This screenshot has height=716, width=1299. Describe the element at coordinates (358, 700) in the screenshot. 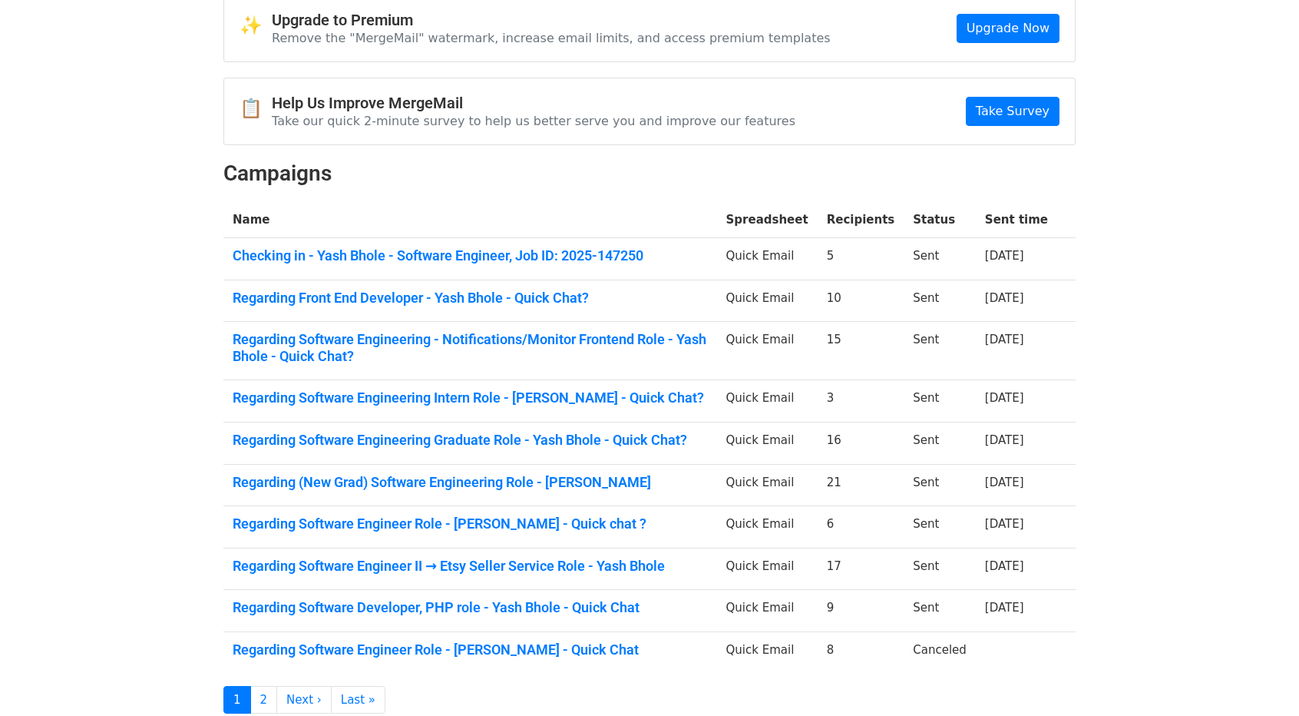

I see `a: Last »` at that location.